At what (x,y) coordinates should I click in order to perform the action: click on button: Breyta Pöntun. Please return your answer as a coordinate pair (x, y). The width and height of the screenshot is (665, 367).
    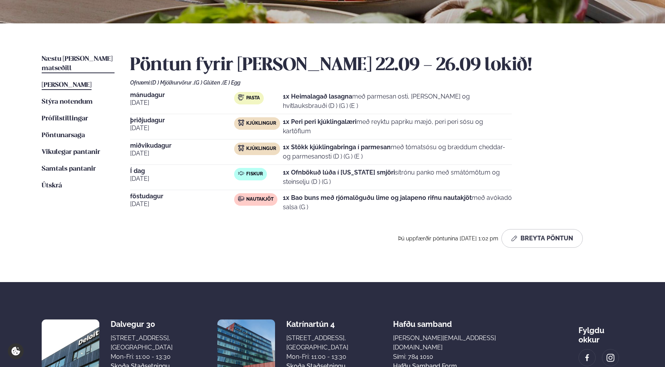
    Looking at the image, I should click on (542, 238).